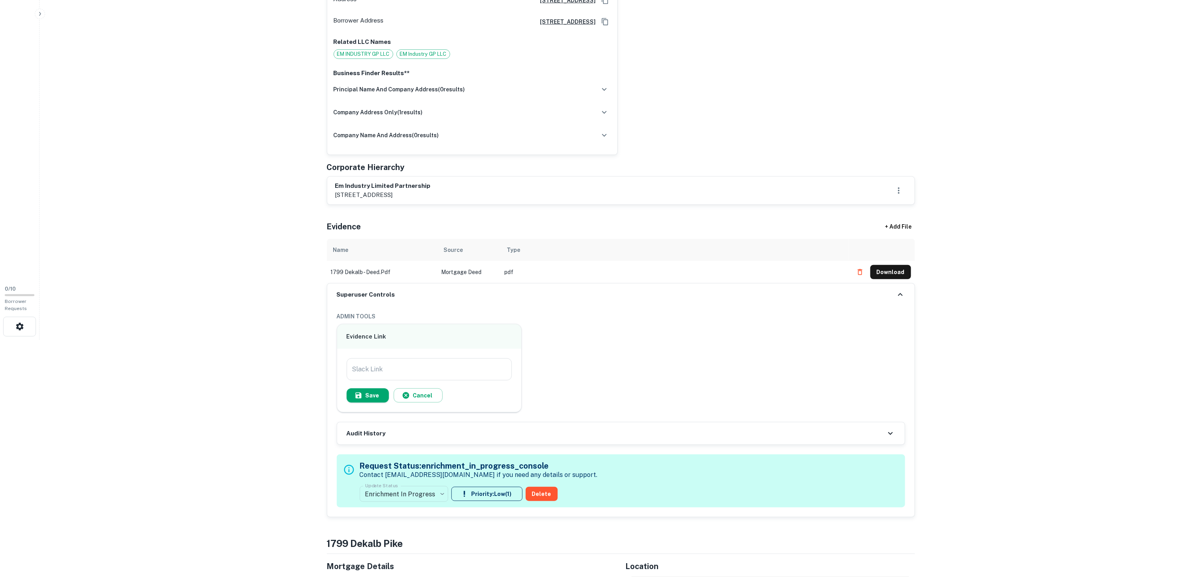  Describe the element at coordinates (453, 250) in the screenshot. I see `div: Source` at that location.